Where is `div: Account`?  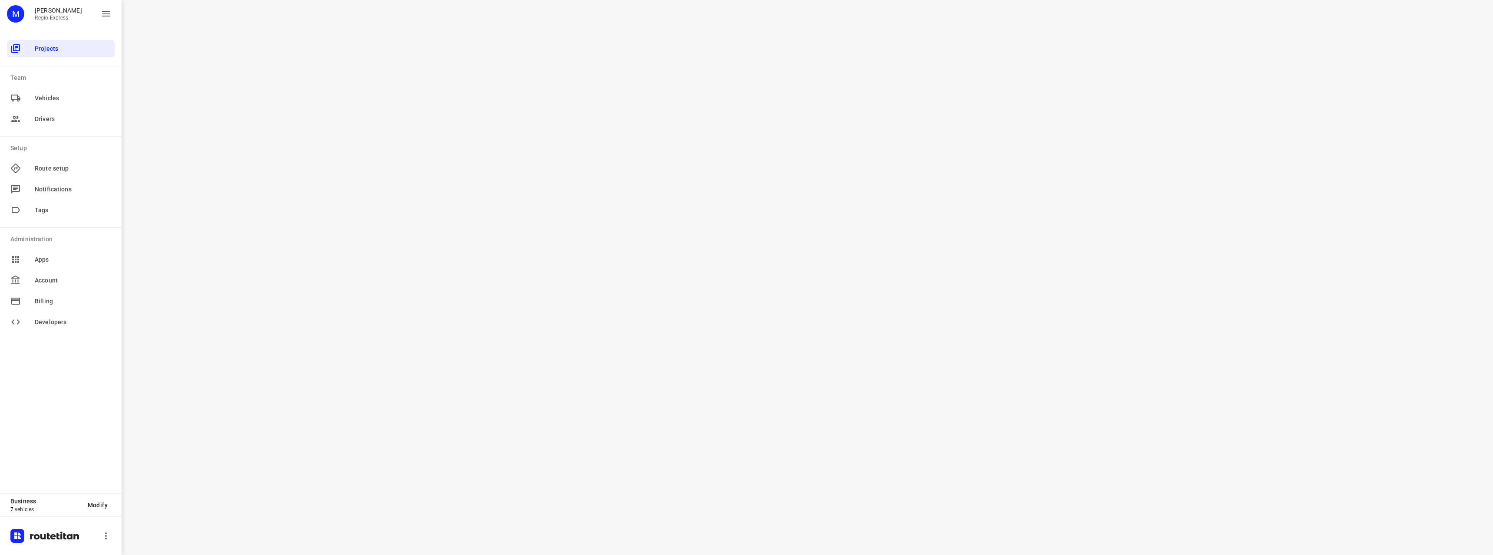
div: Account is located at coordinates (61, 280).